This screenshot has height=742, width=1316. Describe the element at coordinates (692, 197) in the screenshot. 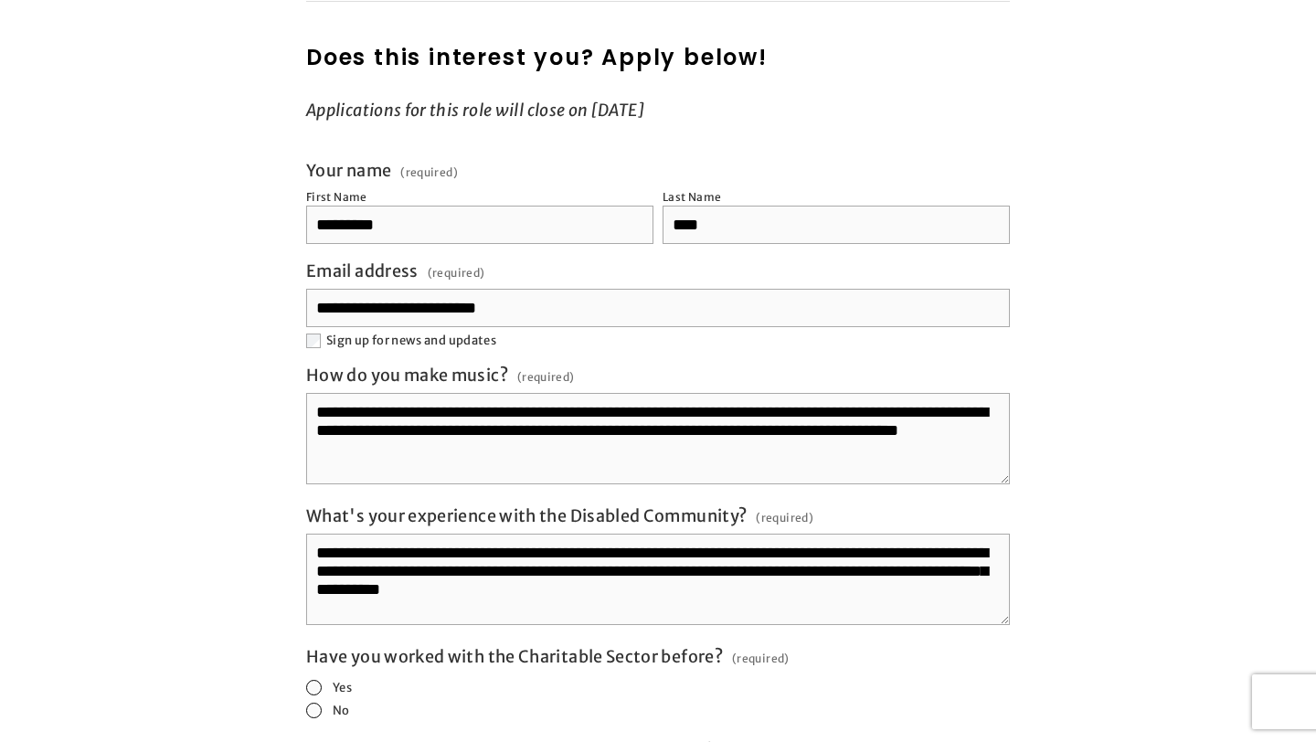

I see `div: Last Name` at that location.